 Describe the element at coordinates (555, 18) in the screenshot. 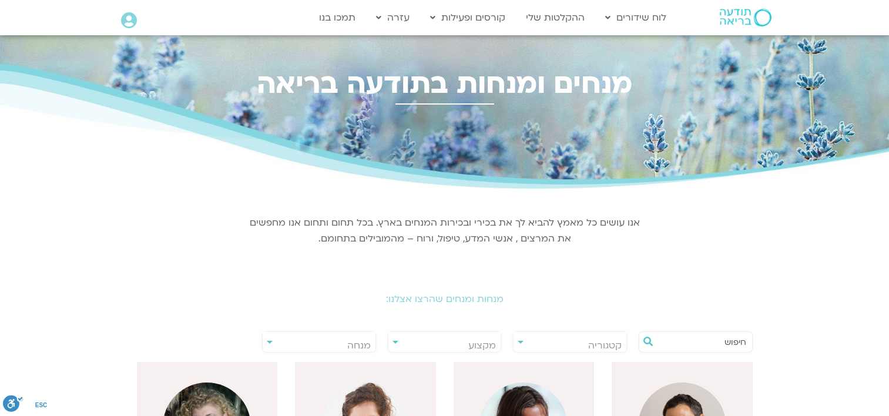

I see `a: ההקלטות שלי` at that location.